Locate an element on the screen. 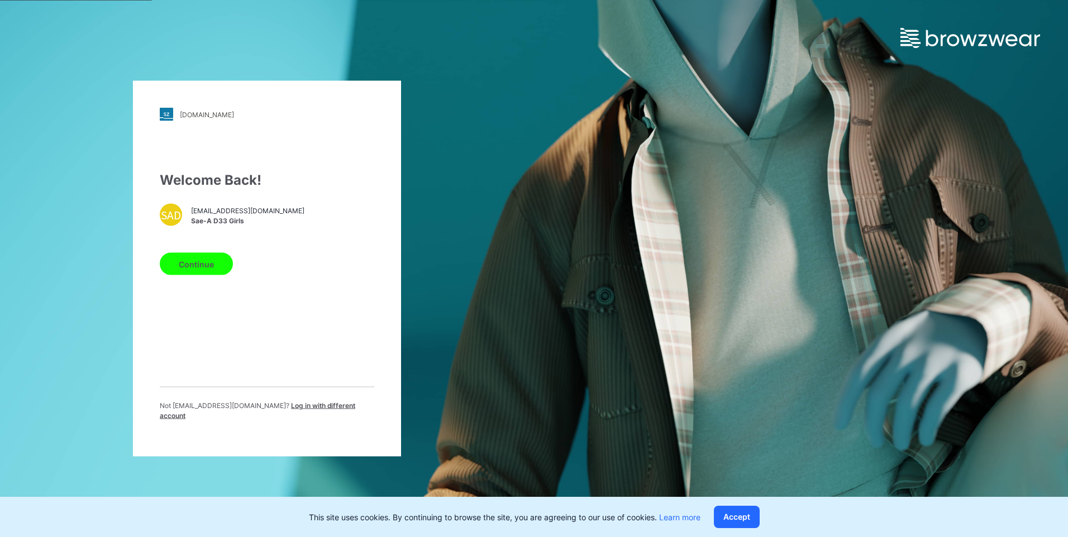  img: stylezone-logo.562084cfcfab977791bfbf7441f1a819.svg is located at coordinates (166, 114).